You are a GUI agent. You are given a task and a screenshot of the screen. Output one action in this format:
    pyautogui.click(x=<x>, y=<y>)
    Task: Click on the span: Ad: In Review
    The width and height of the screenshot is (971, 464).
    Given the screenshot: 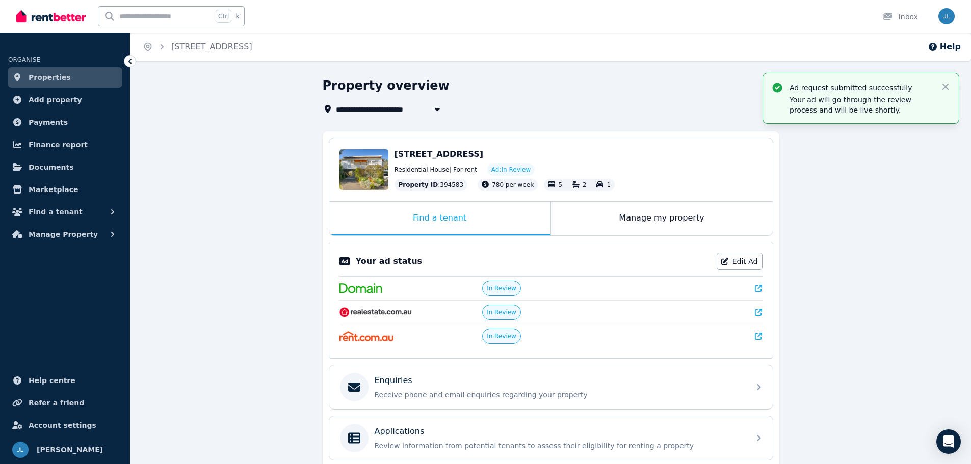 What is the action you would take?
    pyautogui.click(x=511, y=170)
    